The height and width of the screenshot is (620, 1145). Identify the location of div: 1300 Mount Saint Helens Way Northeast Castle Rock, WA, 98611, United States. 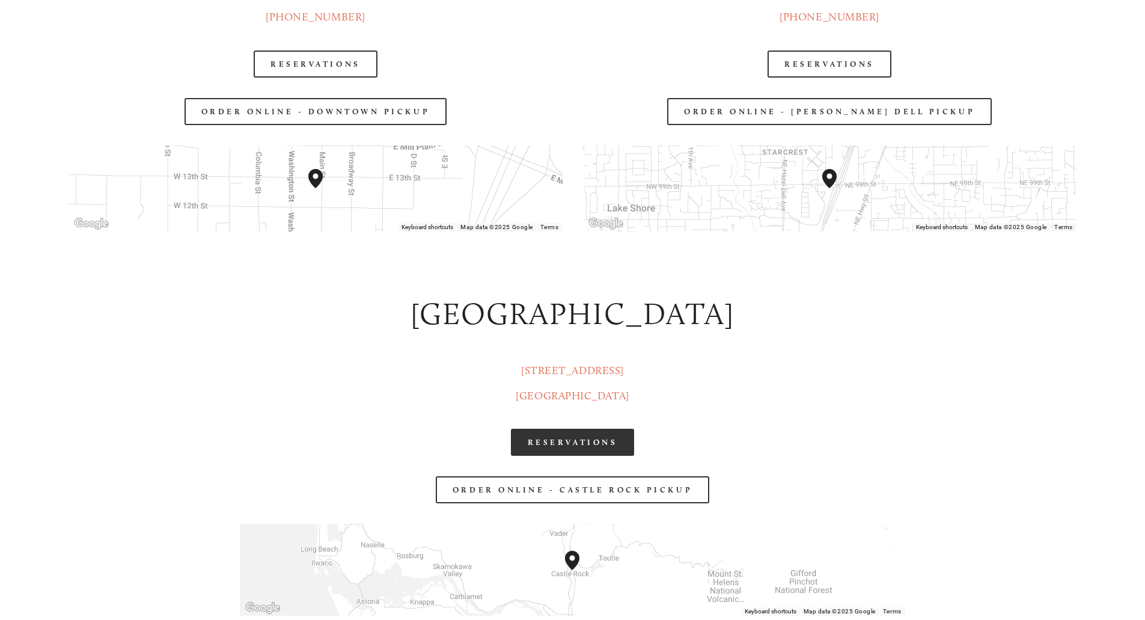
(580, 570).